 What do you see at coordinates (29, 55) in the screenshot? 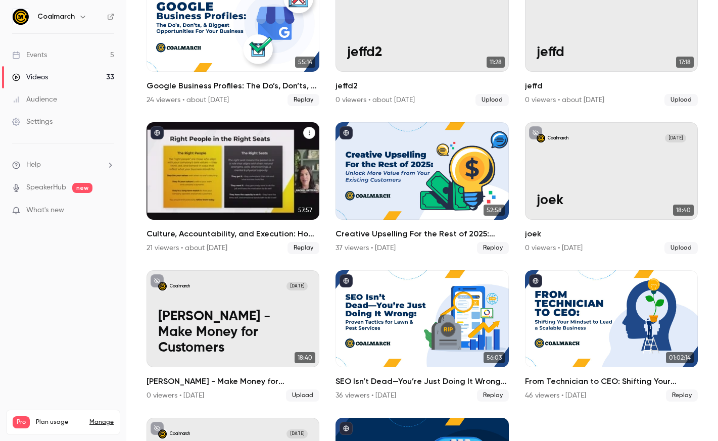
I see `div: Events` at bounding box center [29, 55].